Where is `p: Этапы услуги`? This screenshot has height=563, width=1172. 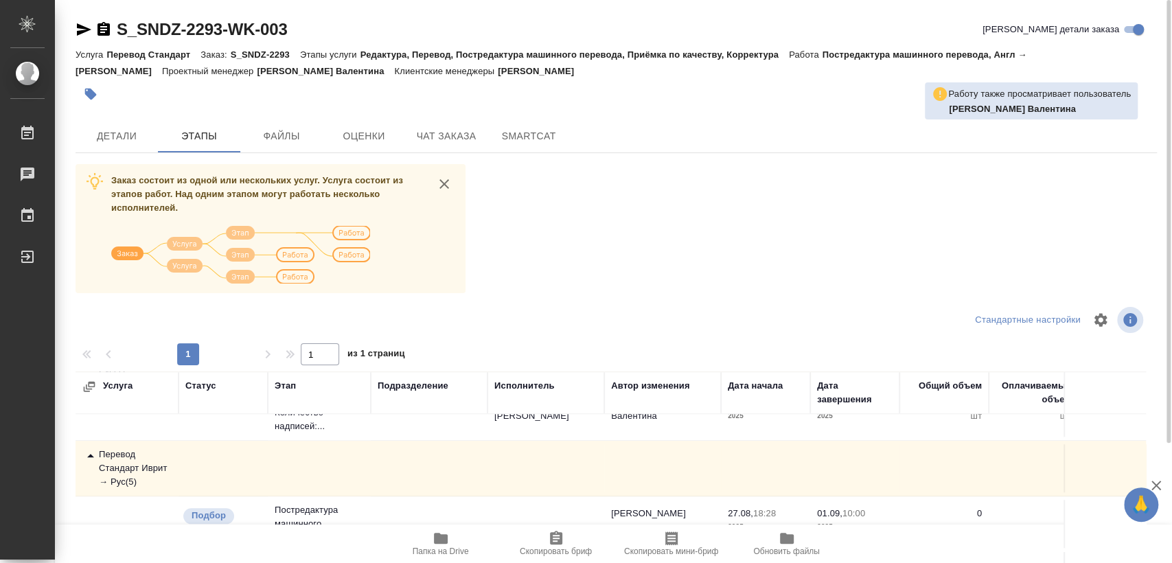
p: Этапы услуги is located at coordinates (330, 54).